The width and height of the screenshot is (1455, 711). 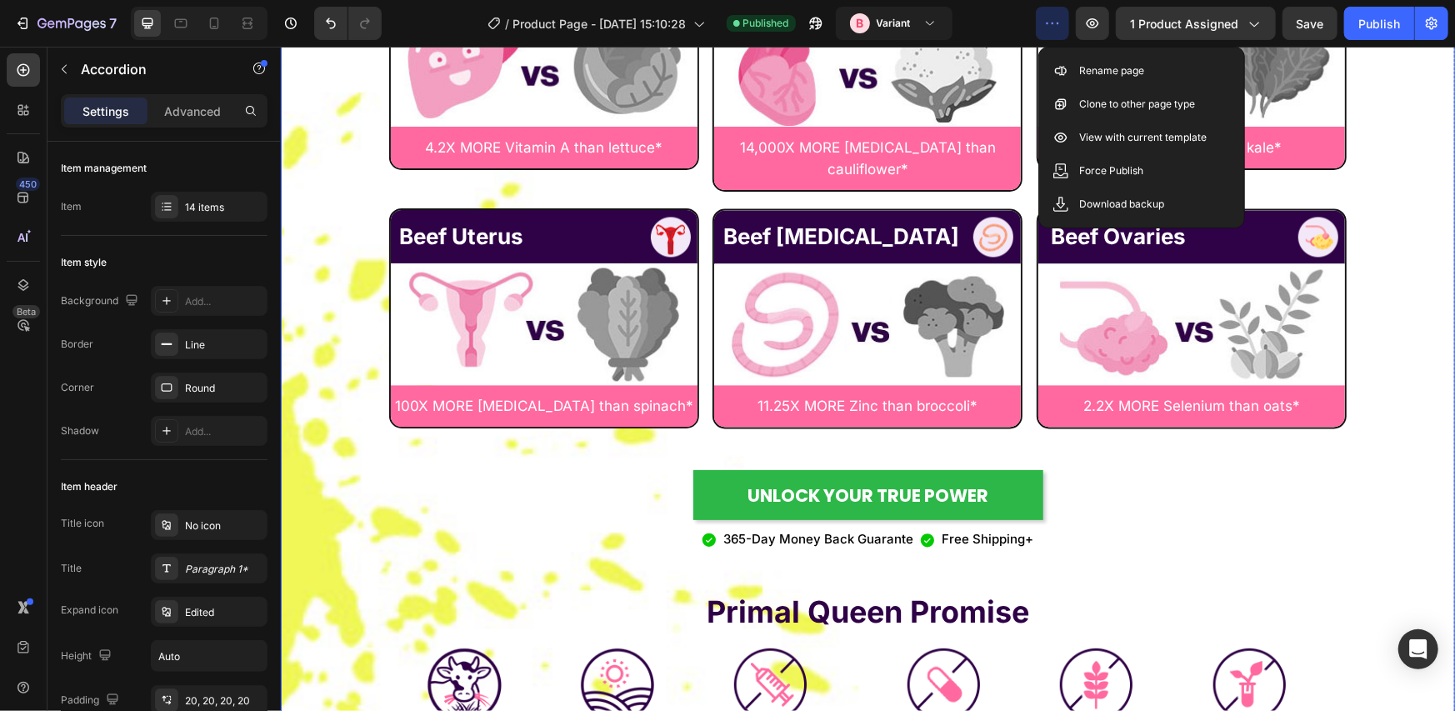 I want to click on input: Auto, so click(x=209, y=656).